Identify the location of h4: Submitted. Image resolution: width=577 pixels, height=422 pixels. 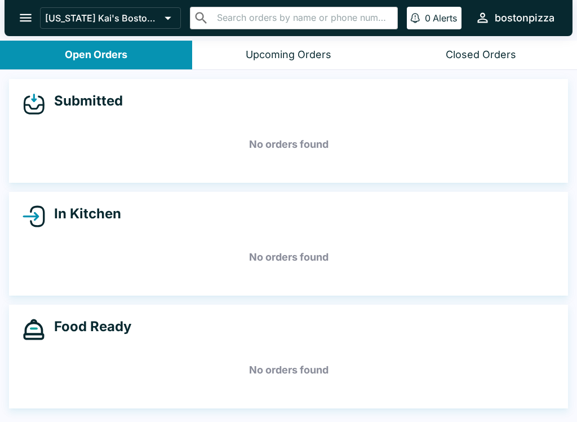
(84, 101).